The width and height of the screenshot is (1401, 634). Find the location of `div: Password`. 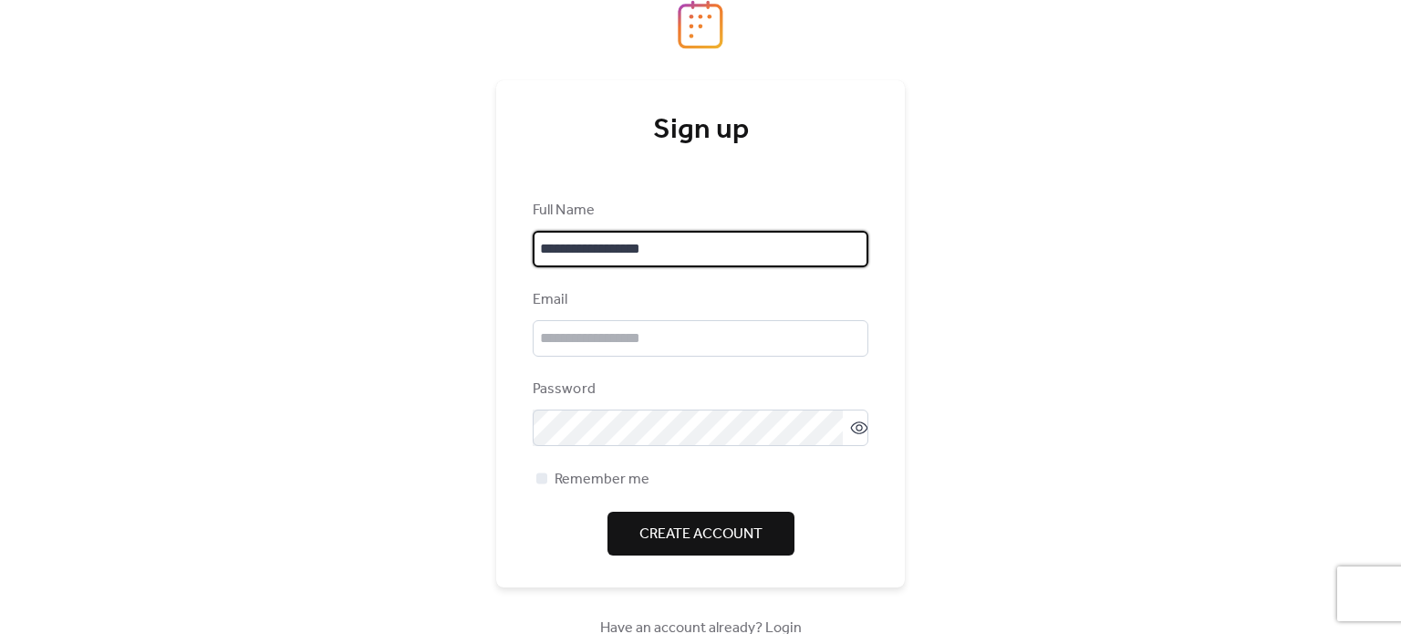

div: Password is located at coordinates (699, 390).